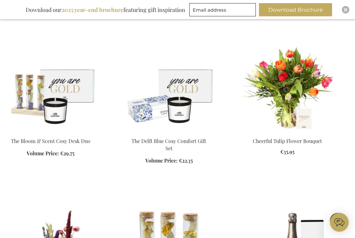  What do you see at coordinates (287, 151) in the screenshot?
I see `span: €35.95` at bounding box center [287, 151].